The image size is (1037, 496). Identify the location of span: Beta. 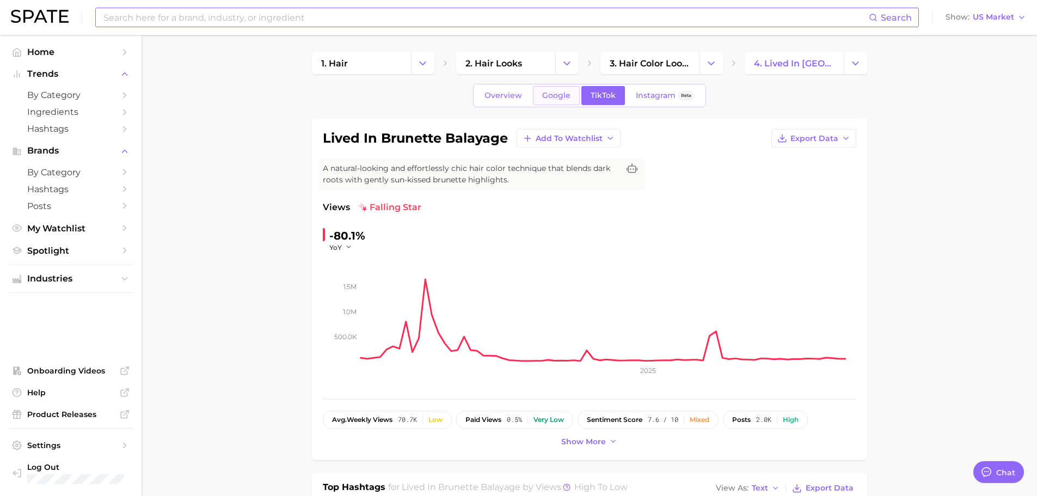
(686, 95).